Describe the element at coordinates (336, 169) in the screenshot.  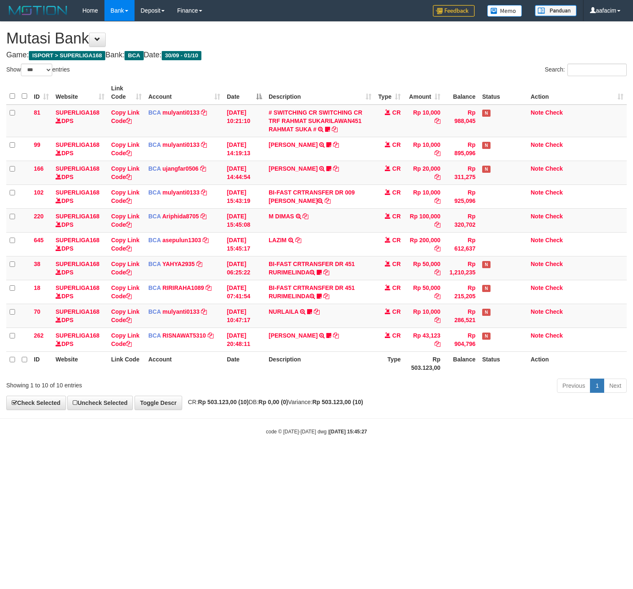
I see `a: Copy NOVEN ELING PRAYOG to clipboard` at that location.